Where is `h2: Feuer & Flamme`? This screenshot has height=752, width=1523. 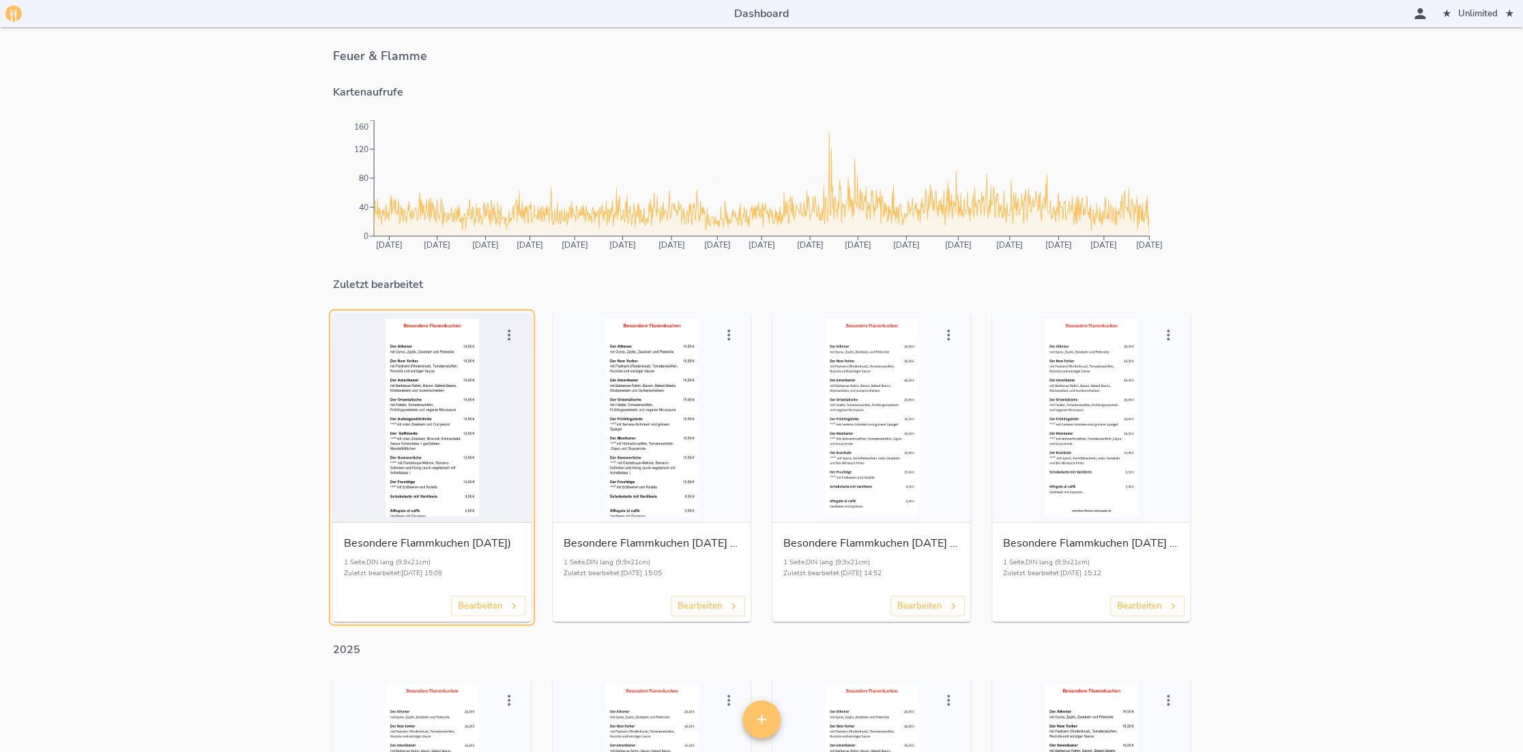
h2: Feuer & Flamme is located at coordinates (761, 57).